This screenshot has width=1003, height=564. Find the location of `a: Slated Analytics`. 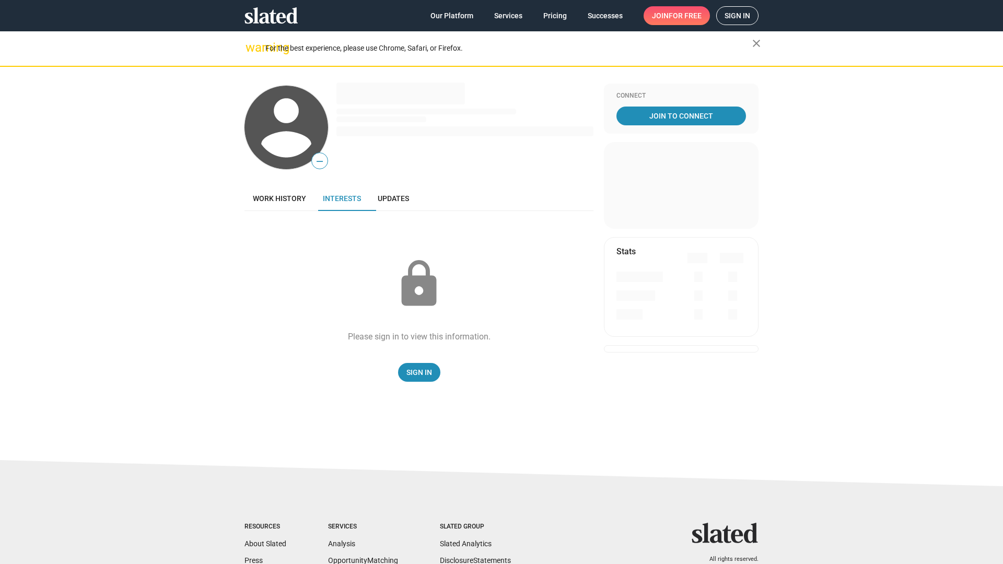

a: Slated Analytics is located at coordinates (465, 544).